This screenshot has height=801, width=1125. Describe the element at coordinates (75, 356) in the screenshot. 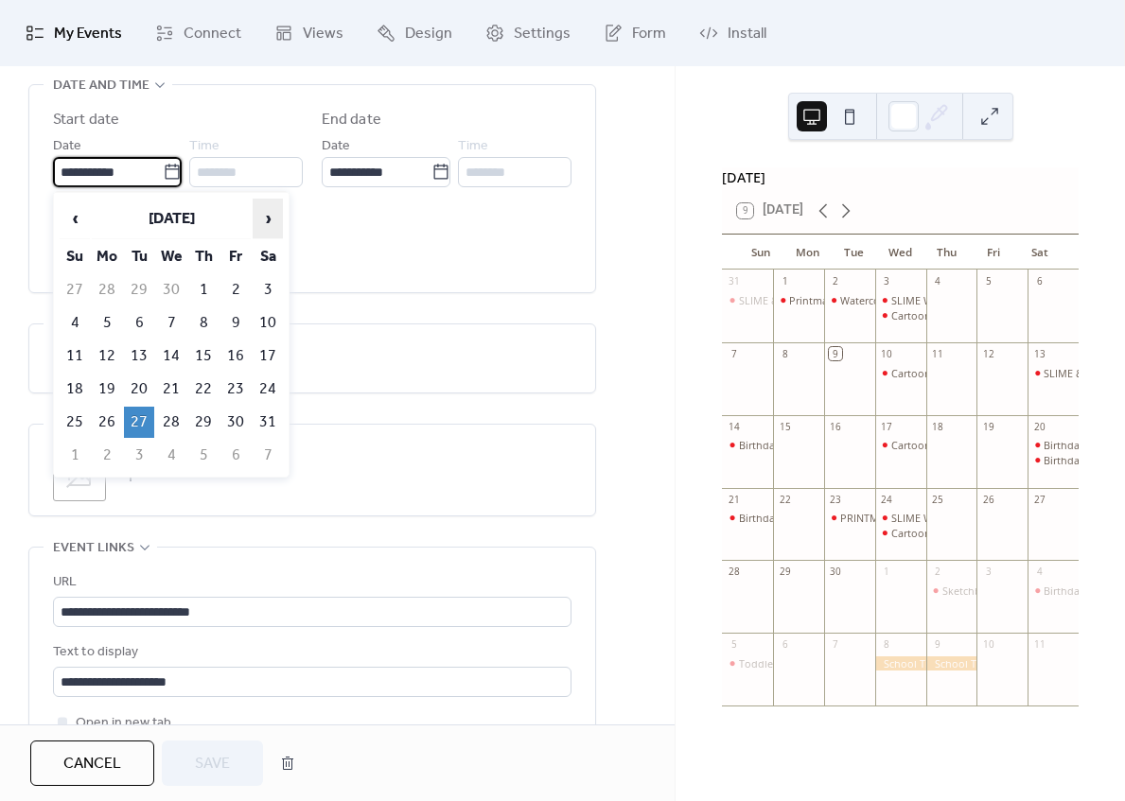

I see `td: 11` at that location.